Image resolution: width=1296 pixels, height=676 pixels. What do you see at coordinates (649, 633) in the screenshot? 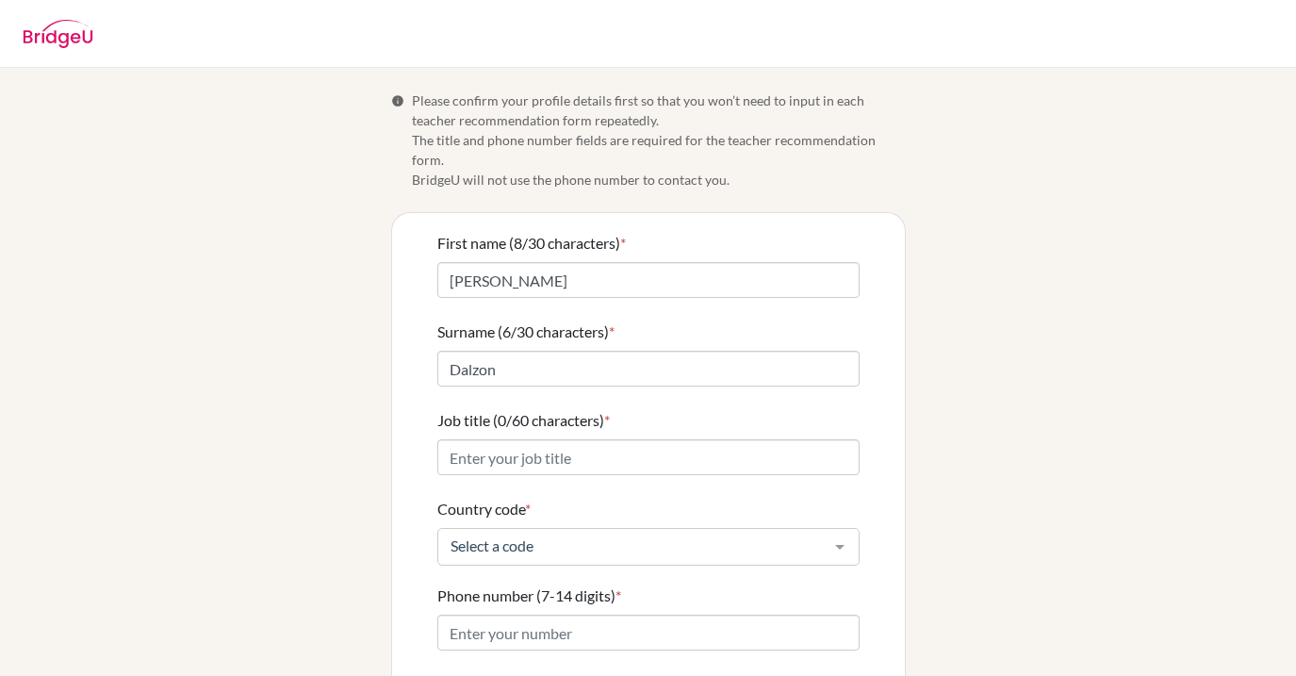
I see `input: Enter your number` at bounding box center [649, 633].